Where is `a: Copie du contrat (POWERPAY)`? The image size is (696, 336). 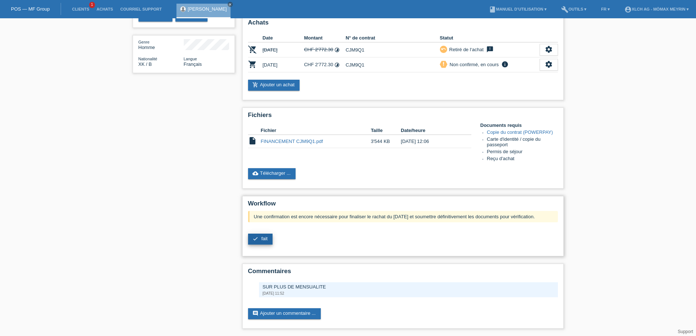
a: Copie du contrat (POWERPAY) is located at coordinates (520, 132).